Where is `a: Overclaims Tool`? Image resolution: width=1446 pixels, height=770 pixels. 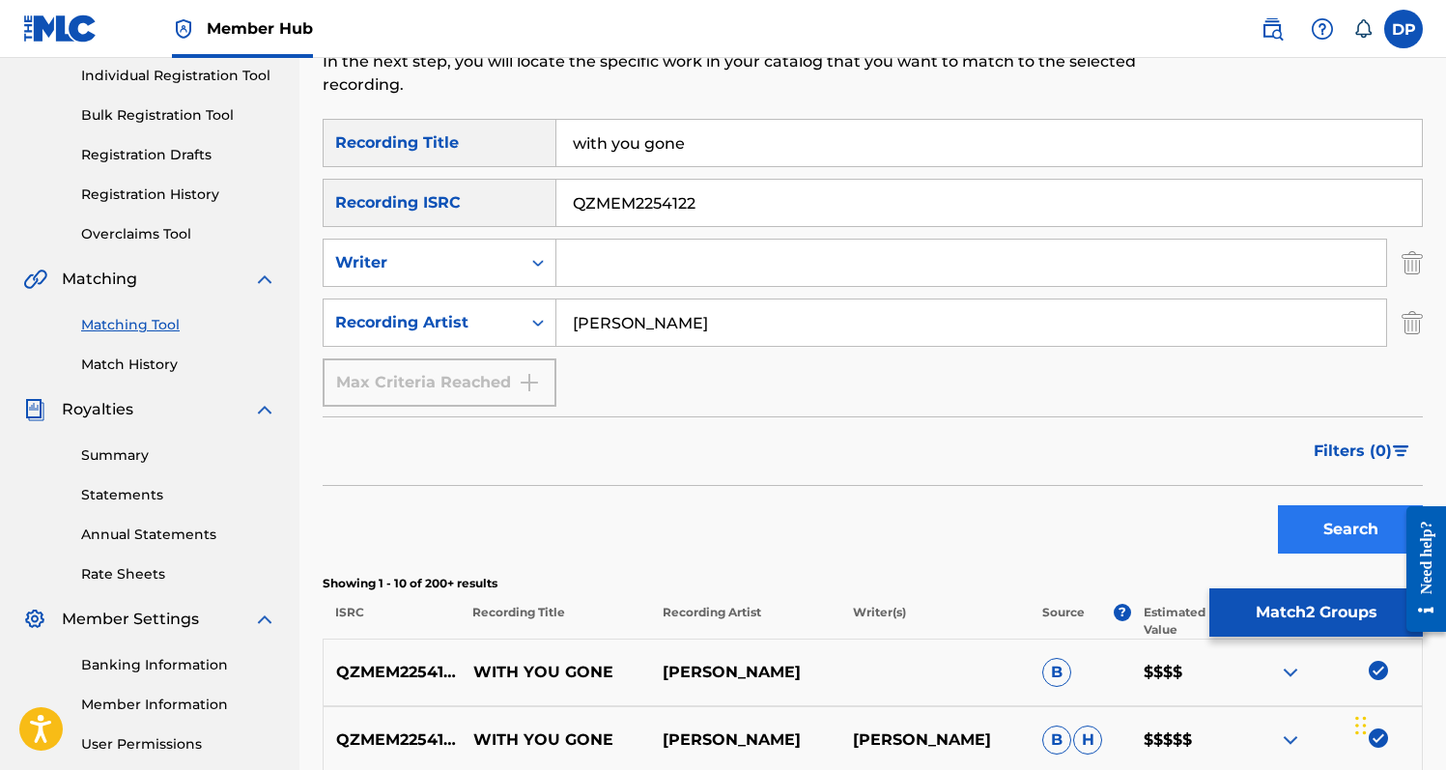 a: Overclaims Tool is located at coordinates (179, 234).